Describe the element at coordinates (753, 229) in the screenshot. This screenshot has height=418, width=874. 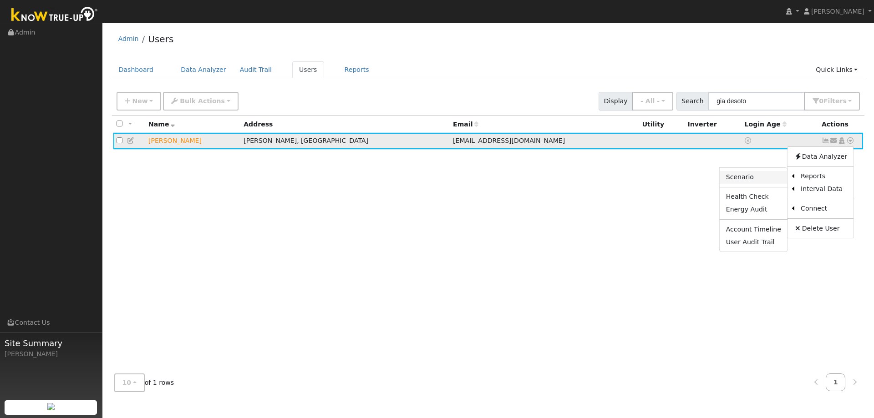
I see `a: Account Timeline Report` at that location.